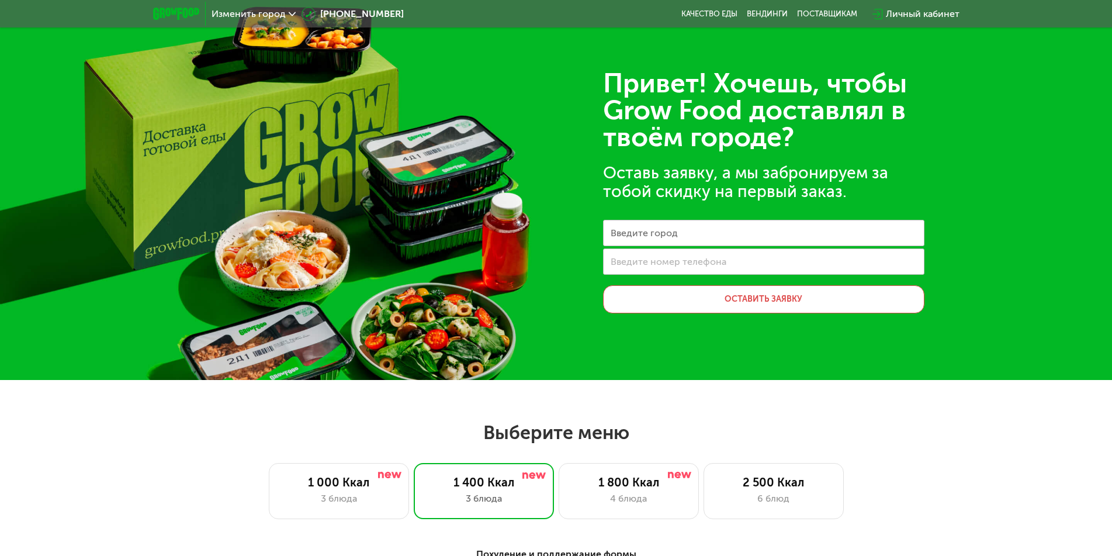 This screenshot has width=1112, height=556. What do you see at coordinates (764, 299) in the screenshot?
I see `button: Оставить заявку` at bounding box center [764, 299].